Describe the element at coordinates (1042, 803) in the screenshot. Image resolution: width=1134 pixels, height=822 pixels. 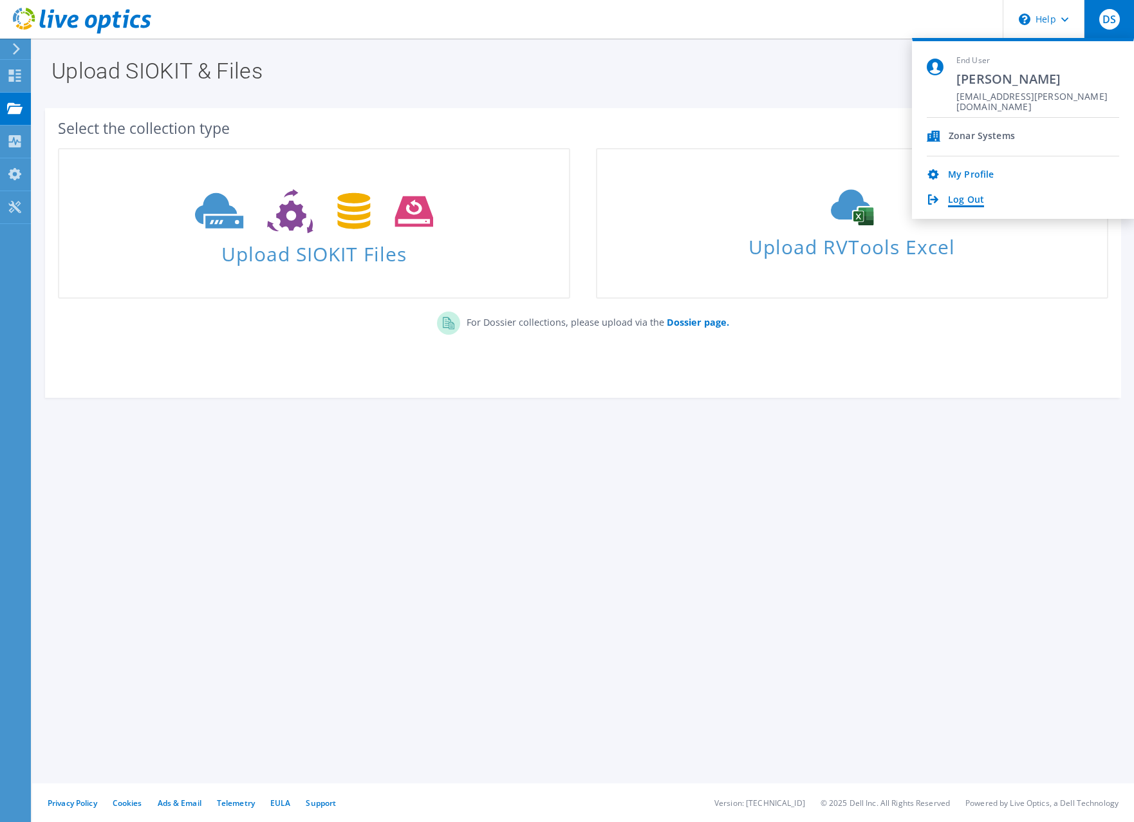
I see `li: Powered by Live Optics, a Dell Technology` at that location.